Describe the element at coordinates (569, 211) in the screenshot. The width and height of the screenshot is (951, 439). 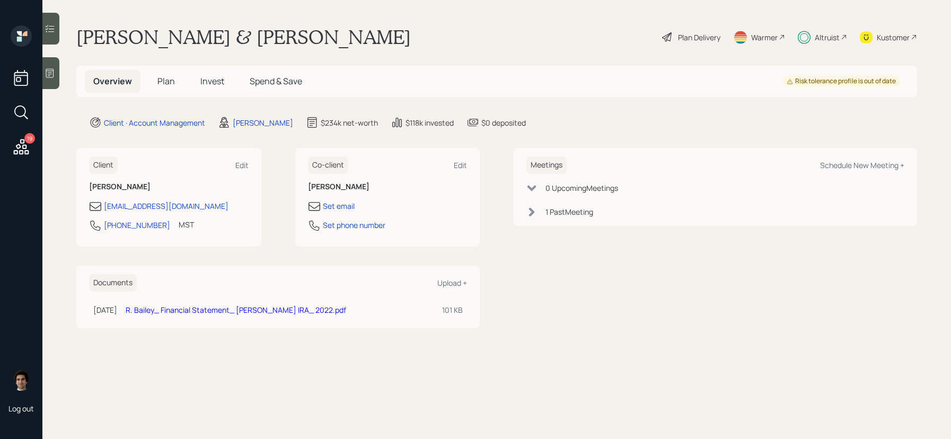
I see `div: 1 Past Meeting` at that location.